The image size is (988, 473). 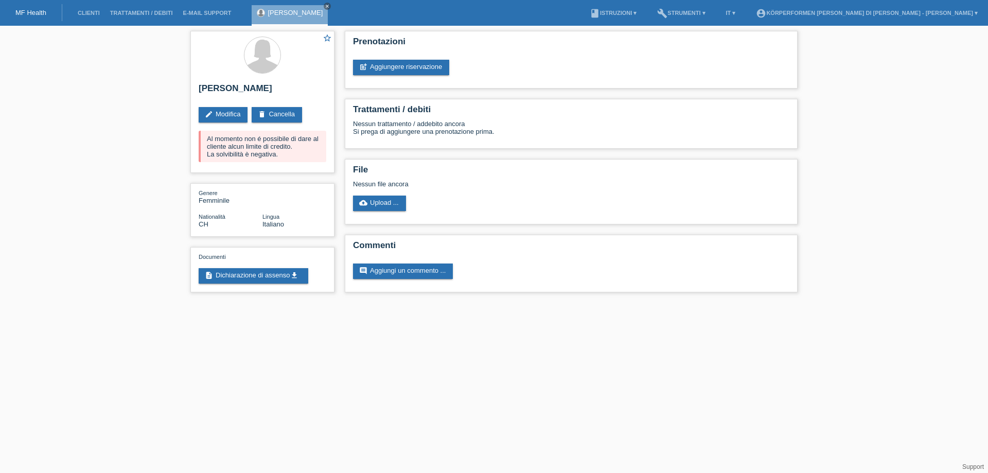 What do you see at coordinates (203, 224) in the screenshot?
I see `span: Svizzera` at bounding box center [203, 224].